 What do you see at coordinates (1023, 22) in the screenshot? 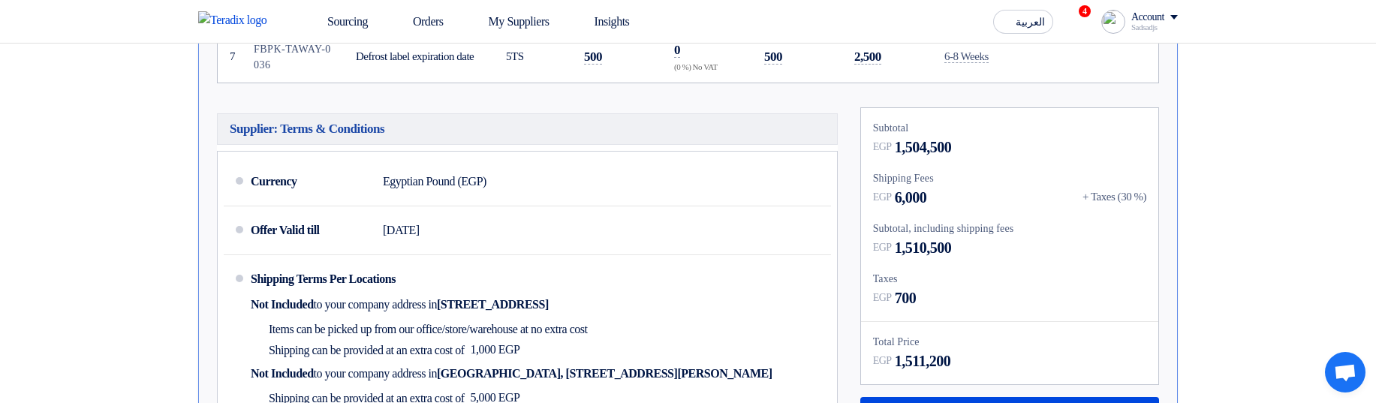
I see `button: العربية` at bounding box center [1023, 22].